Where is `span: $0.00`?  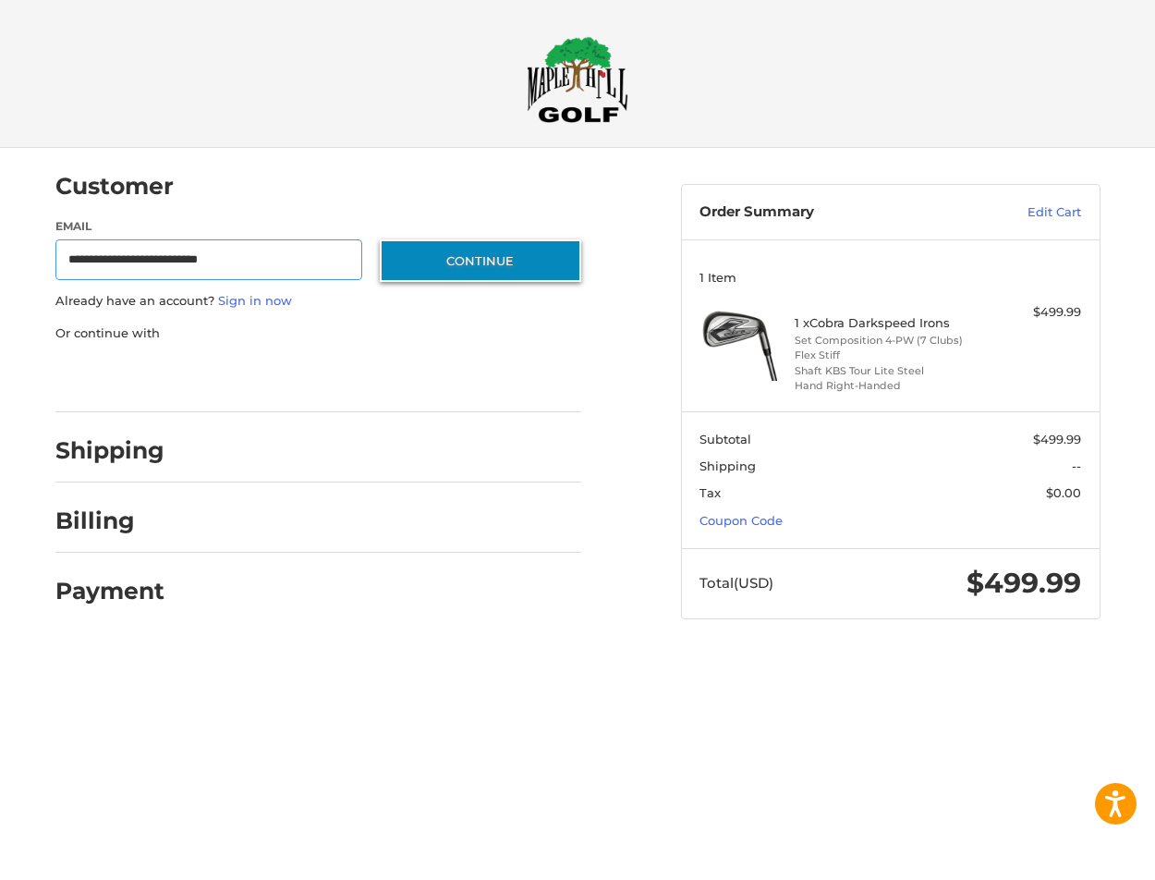 span: $0.00 is located at coordinates (1064, 493).